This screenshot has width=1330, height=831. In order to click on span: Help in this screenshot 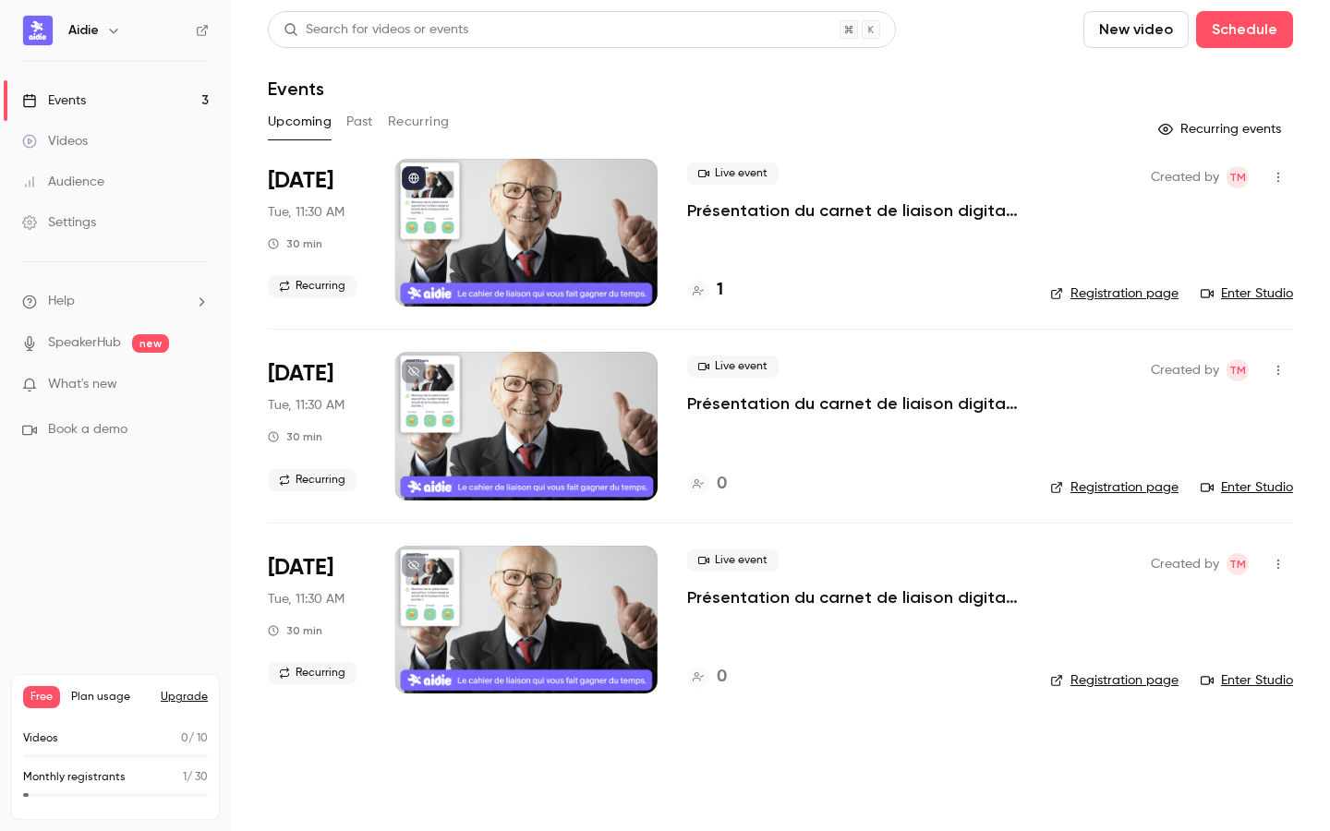, I will do `click(61, 301)`.